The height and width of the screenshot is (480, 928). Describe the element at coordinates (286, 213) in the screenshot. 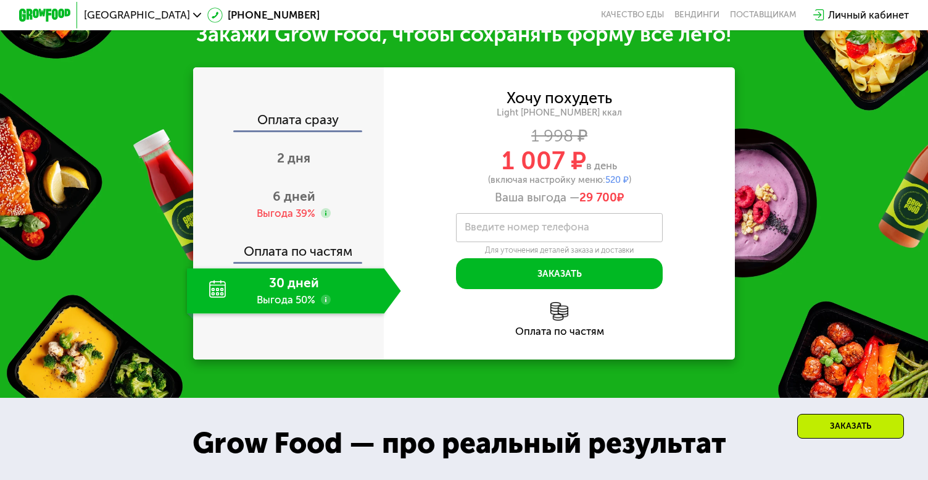

I see `div: Выгода 39%` at that location.